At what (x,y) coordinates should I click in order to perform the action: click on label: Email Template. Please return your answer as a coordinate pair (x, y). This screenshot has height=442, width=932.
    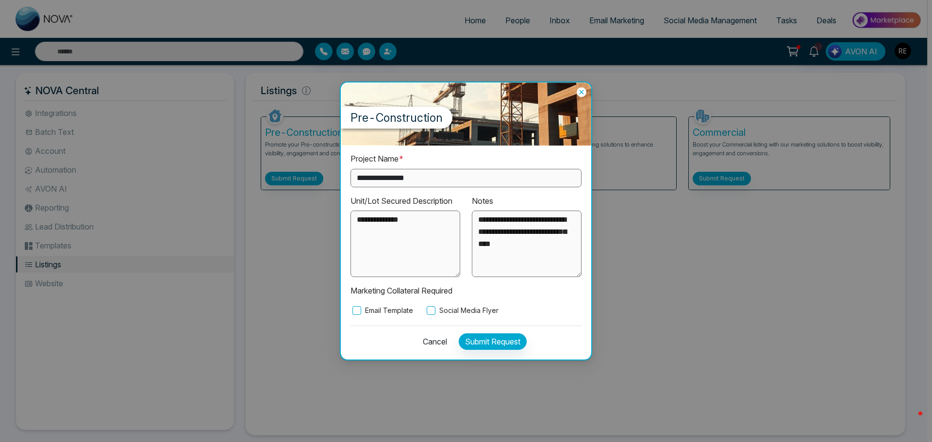
    Looking at the image, I should click on (382, 311).